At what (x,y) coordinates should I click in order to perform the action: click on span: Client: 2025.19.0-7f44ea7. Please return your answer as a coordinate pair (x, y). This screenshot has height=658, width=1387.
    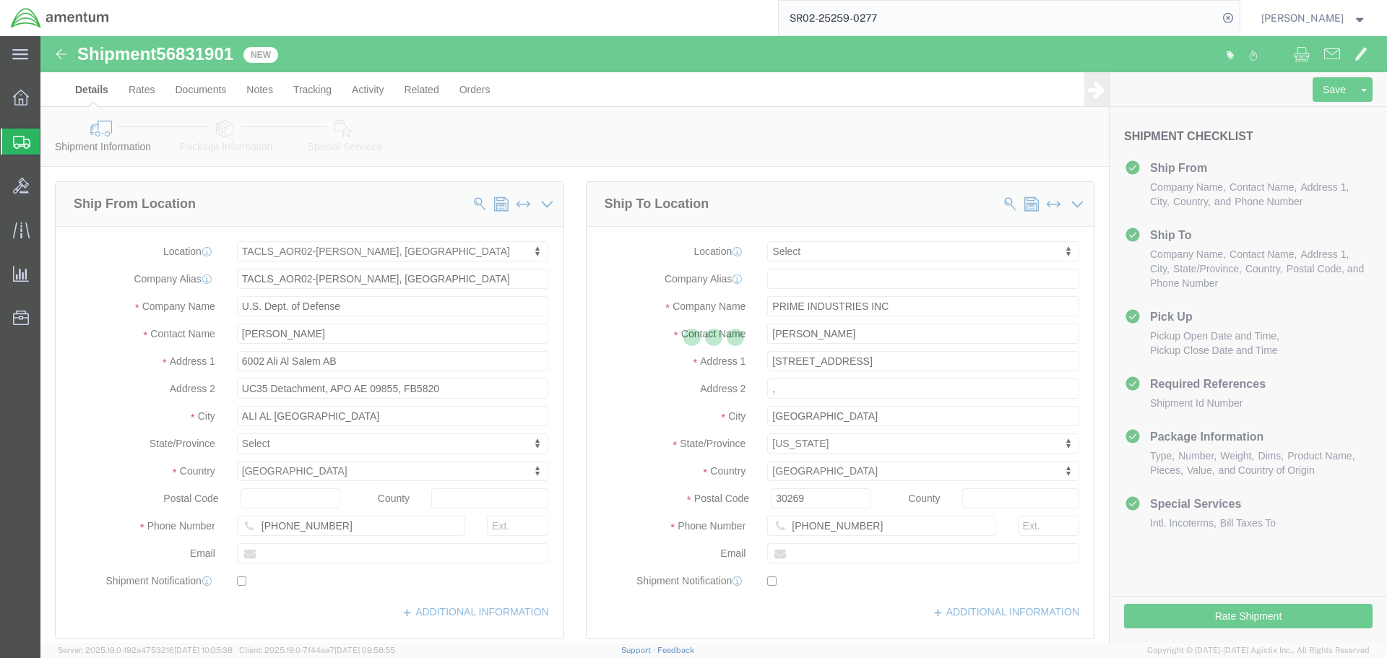
    Looking at the image, I should click on (317, 650).